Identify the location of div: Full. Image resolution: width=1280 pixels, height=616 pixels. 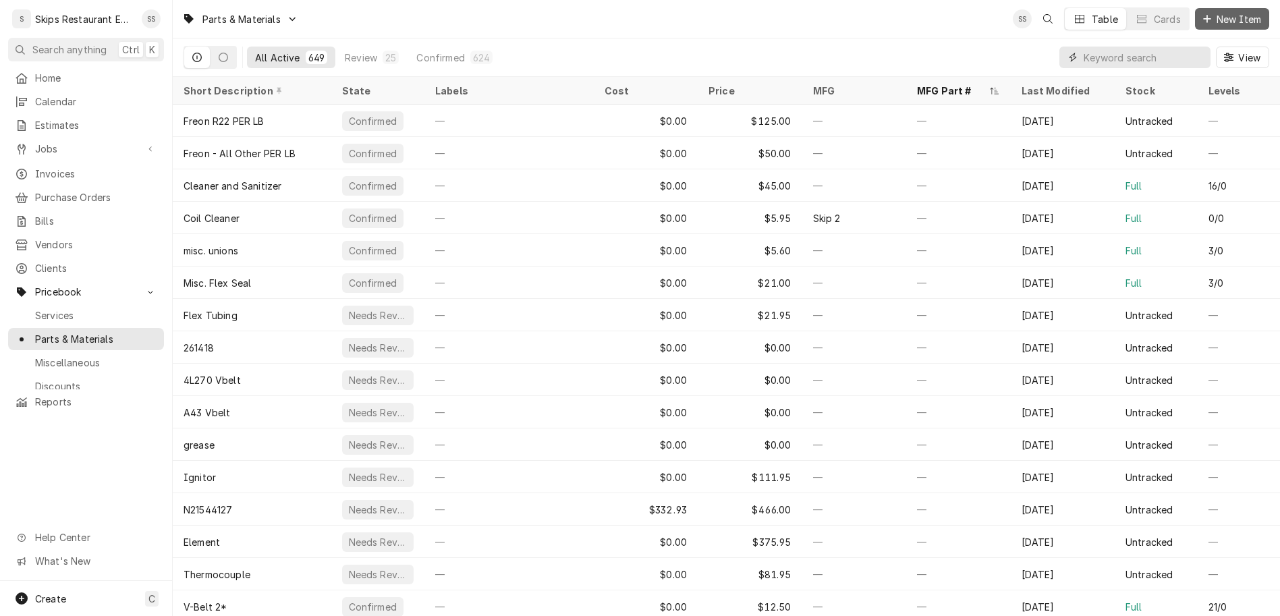
(1134, 250).